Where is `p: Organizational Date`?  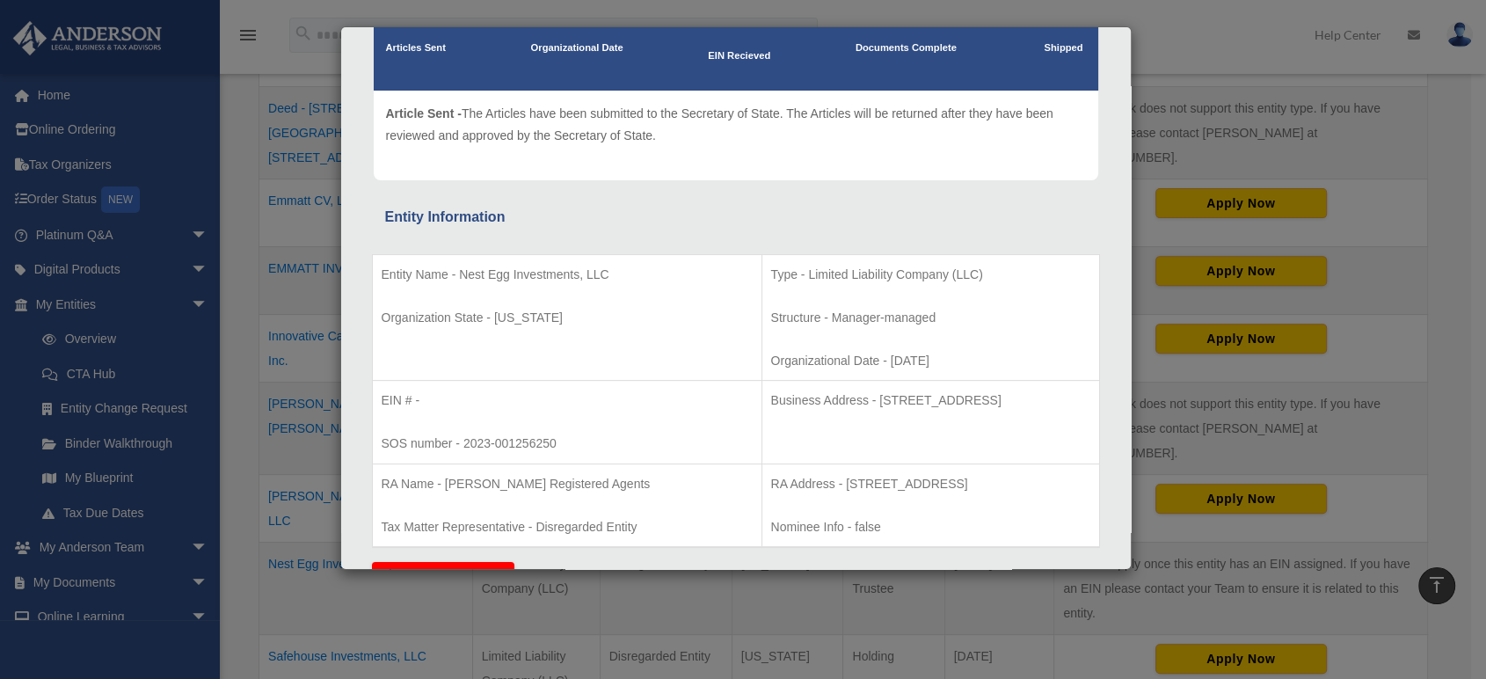
p: Organizational Date is located at coordinates (577, 48).